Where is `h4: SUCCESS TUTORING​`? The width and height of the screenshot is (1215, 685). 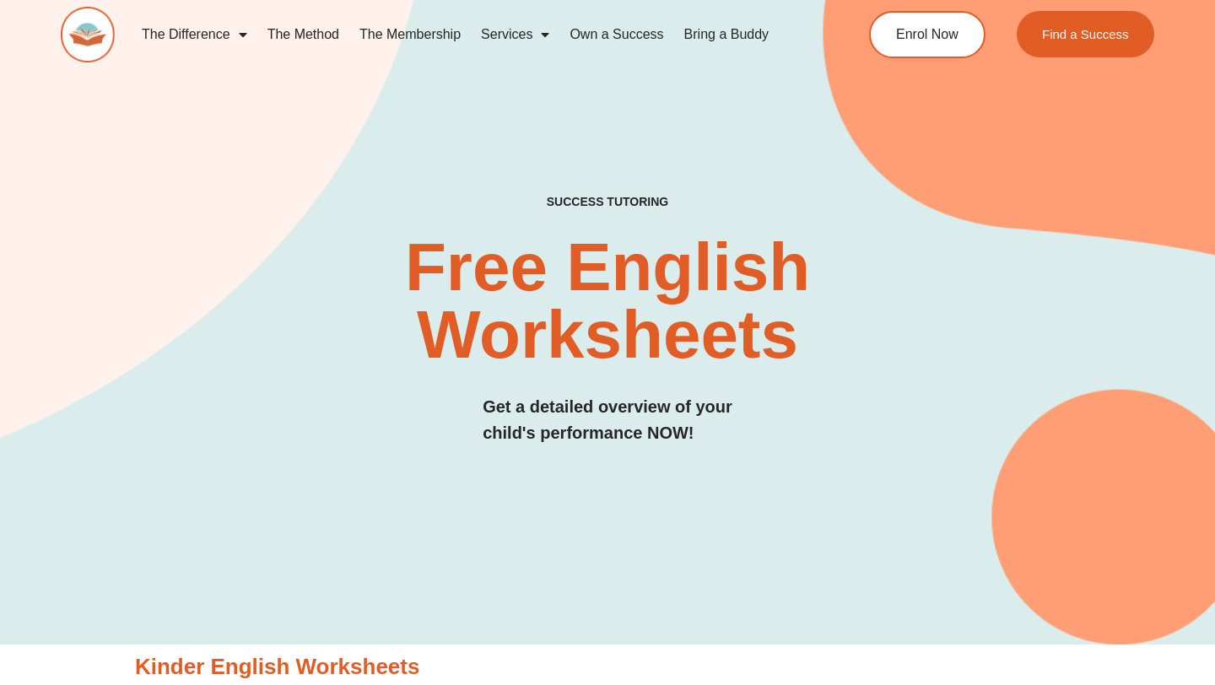
h4: SUCCESS TUTORING​ is located at coordinates (607, 202).